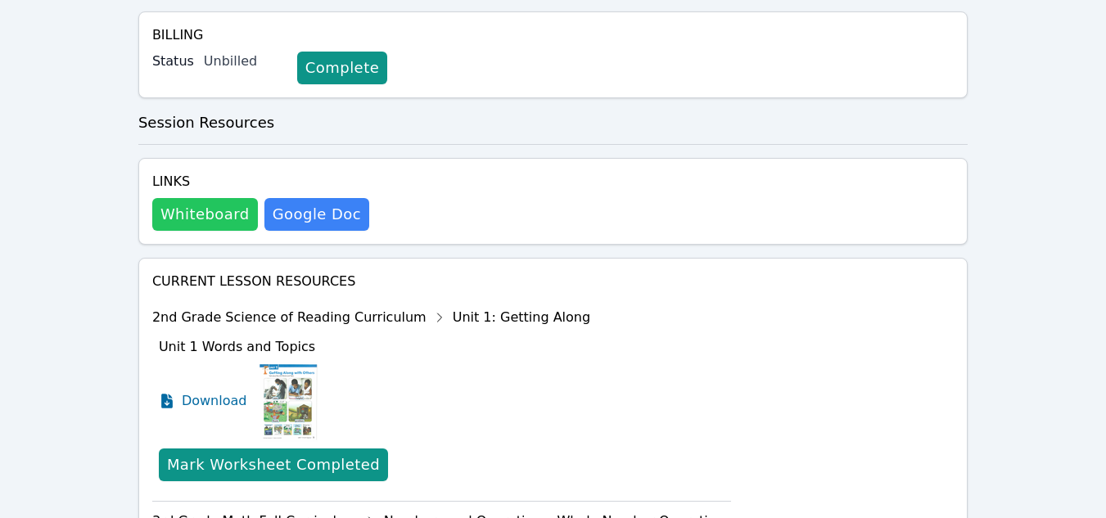 Image resolution: width=1106 pixels, height=518 pixels. I want to click on div: Mark Worksheet Completed, so click(273, 465).